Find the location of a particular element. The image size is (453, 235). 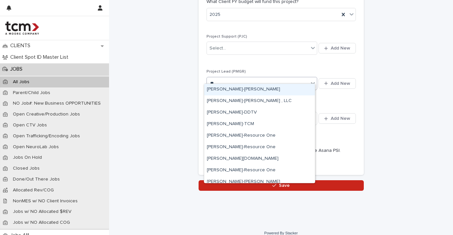

p: NO Job#: New Business OPPORTUNITIES is located at coordinates (57, 104).